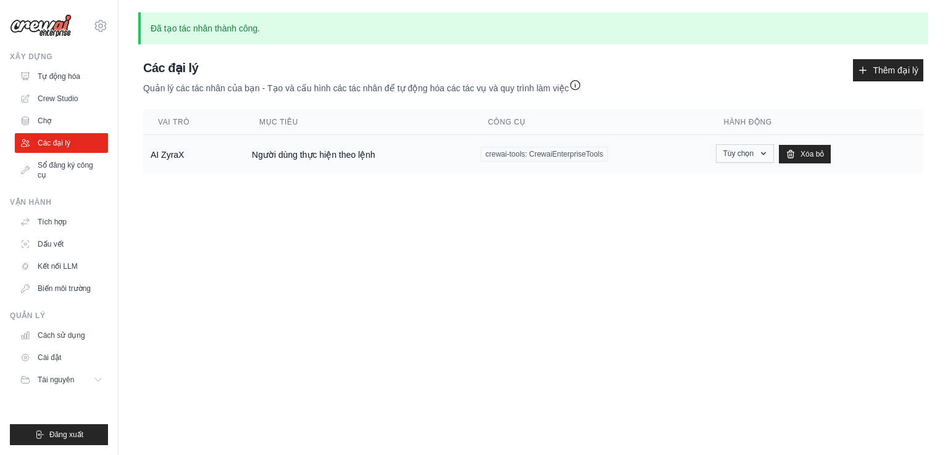 The width and height of the screenshot is (948, 455). Describe the element at coordinates (313, 155) in the screenshot. I see `font: Người dùng thực hiện theo lệnh` at that location.